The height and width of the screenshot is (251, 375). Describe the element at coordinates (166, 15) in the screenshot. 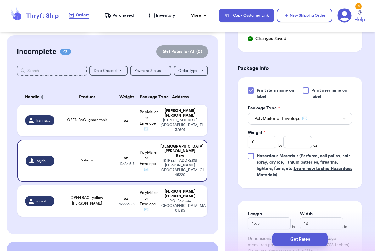

I see `span: Inventory` at that location.